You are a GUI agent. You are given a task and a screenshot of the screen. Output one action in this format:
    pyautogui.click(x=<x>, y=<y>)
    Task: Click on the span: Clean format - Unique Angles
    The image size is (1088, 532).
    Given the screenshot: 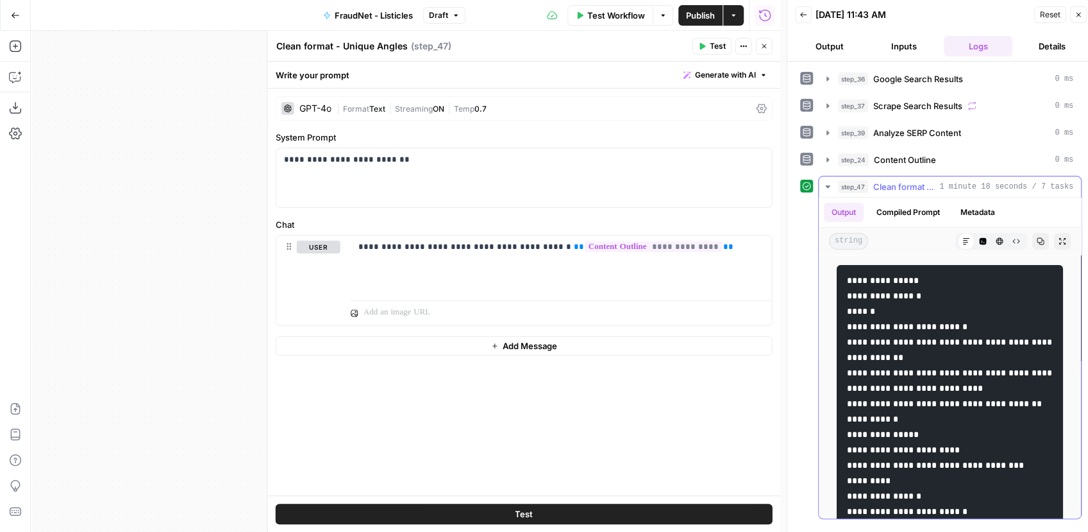 What is the action you would take?
    pyautogui.click(x=904, y=187)
    